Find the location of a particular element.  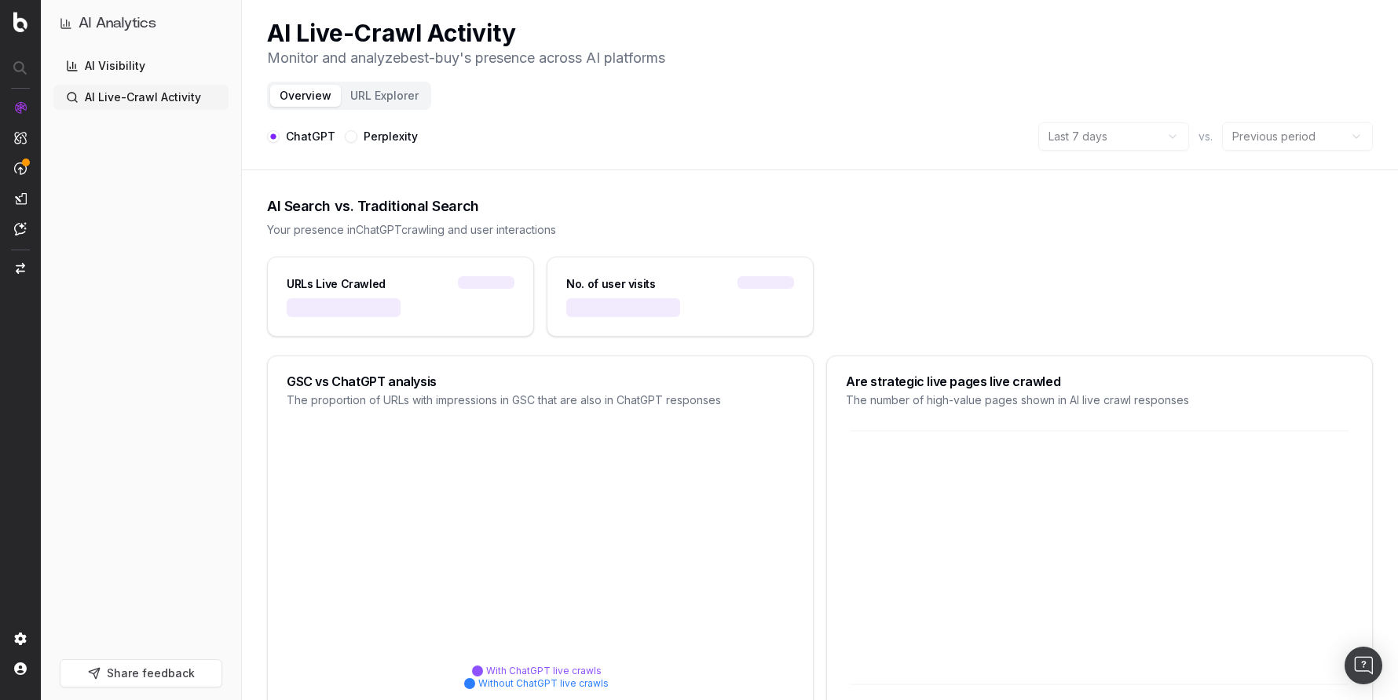

div: Are strategic live pages live crawled is located at coordinates (1099, 382).